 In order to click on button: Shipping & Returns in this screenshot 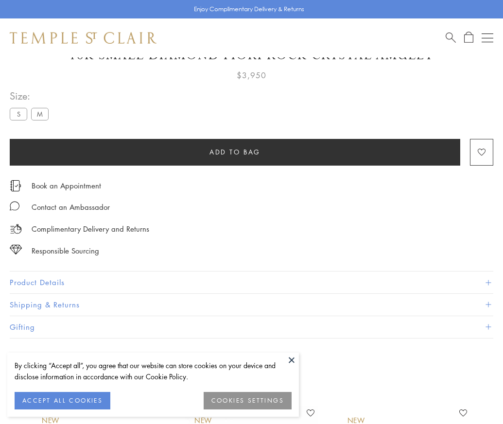, I will do `click(251, 305)`.